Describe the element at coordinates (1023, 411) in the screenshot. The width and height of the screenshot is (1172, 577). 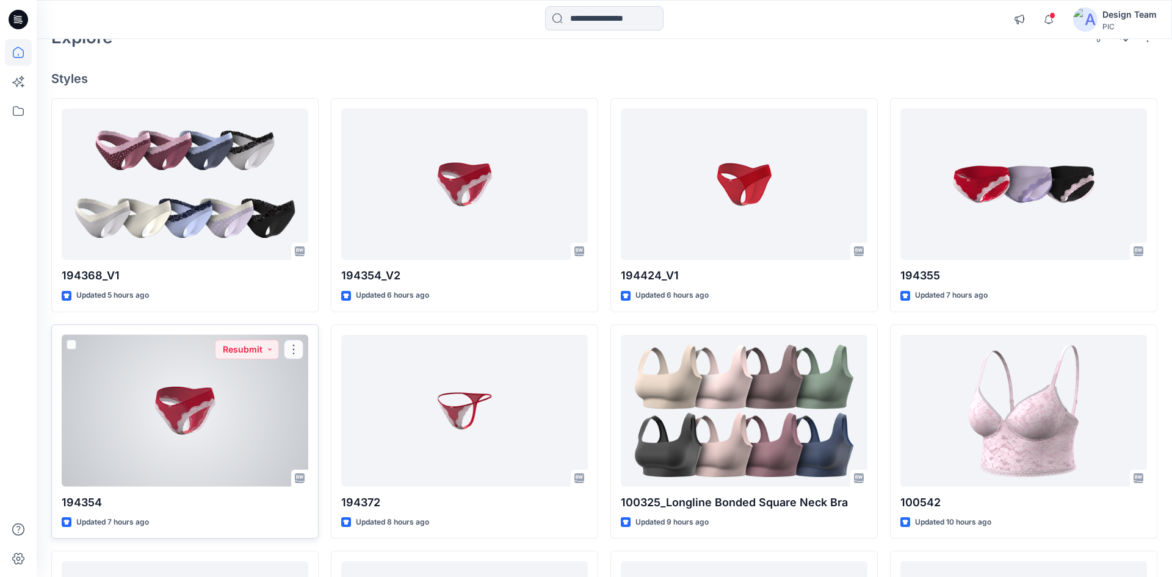
I see `a: 100542` at that location.